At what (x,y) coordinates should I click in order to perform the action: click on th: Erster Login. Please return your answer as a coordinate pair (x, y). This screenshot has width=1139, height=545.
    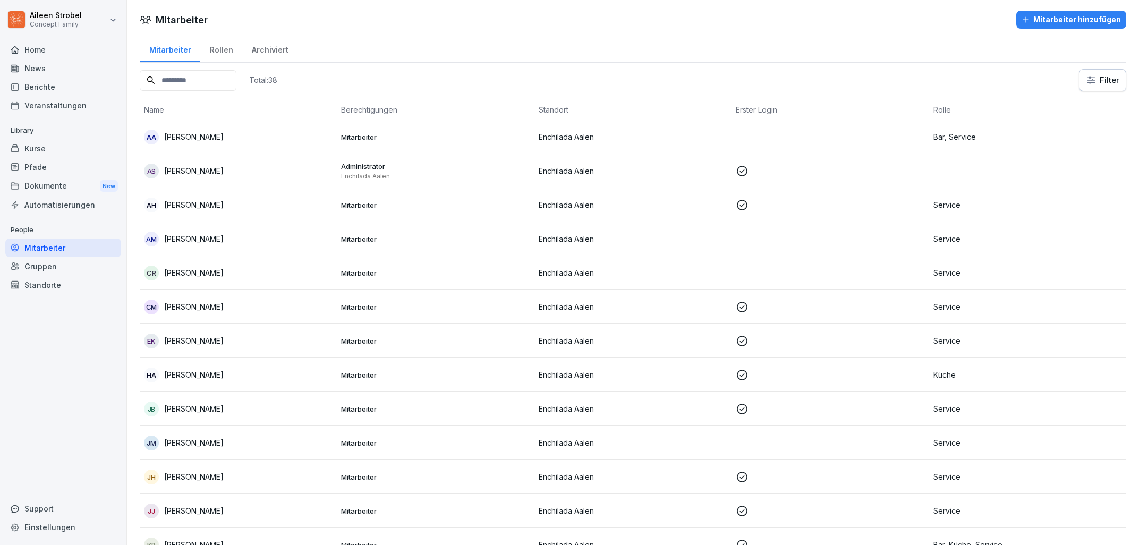
    Looking at the image, I should click on (830, 110).